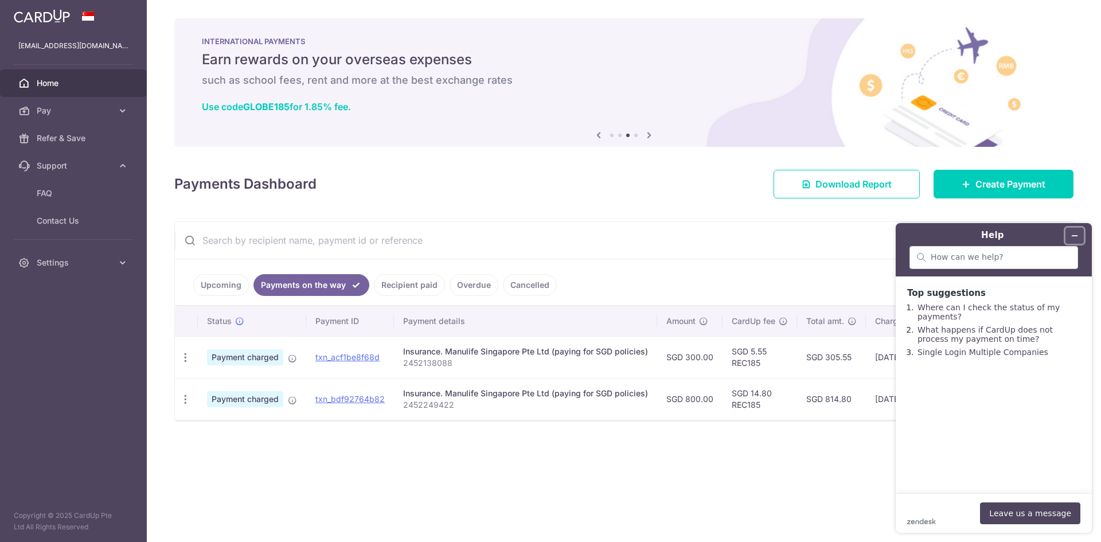 The height and width of the screenshot is (542, 1101). Describe the element at coordinates (760, 357) in the screenshot. I see `td: SGD 5.55 REC185` at that location.